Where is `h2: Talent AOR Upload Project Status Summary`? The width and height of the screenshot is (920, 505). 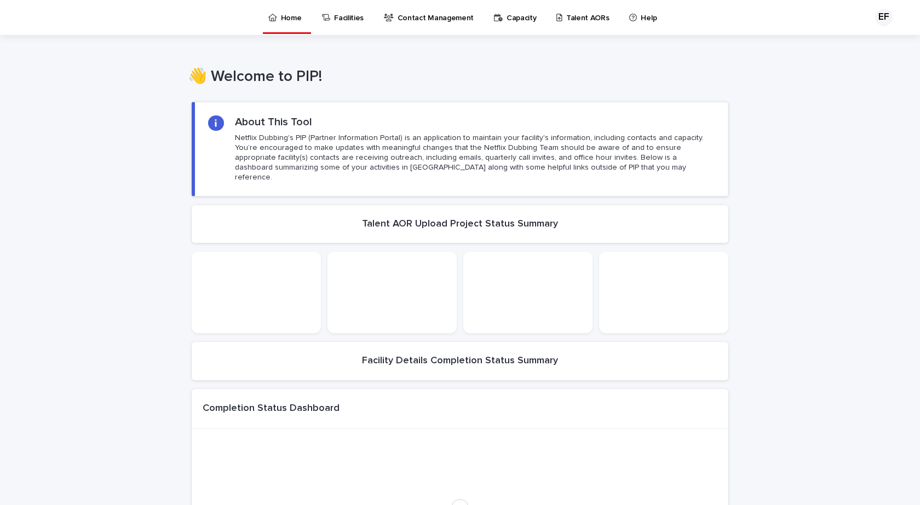 h2: Talent AOR Upload Project Status Summary is located at coordinates (460, 225).